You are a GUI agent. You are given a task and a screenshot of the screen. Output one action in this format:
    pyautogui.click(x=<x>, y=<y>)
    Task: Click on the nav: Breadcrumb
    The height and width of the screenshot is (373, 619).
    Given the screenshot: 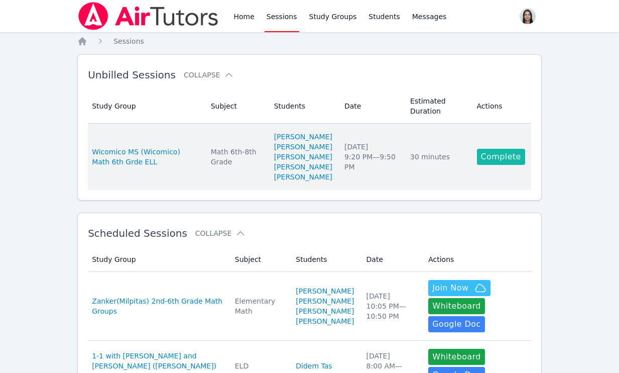 What is the action you would take?
    pyautogui.click(x=309, y=41)
    